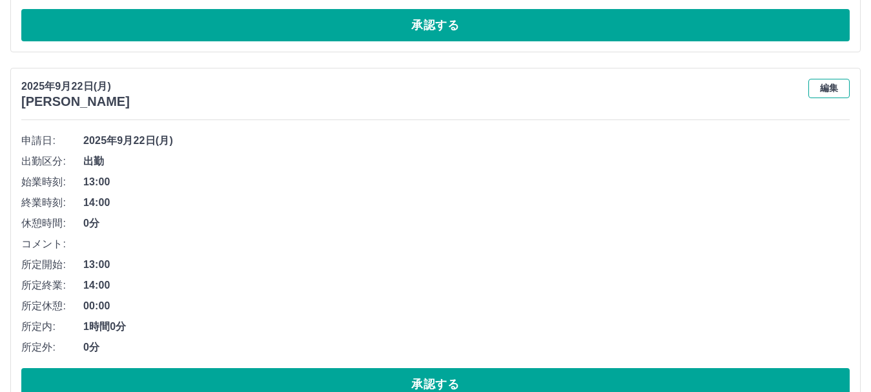 The height and width of the screenshot is (392, 871). What do you see at coordinates (52, 265) in the screenshot?
I see `span: 所定開始:` at bounding box center [52, 265].